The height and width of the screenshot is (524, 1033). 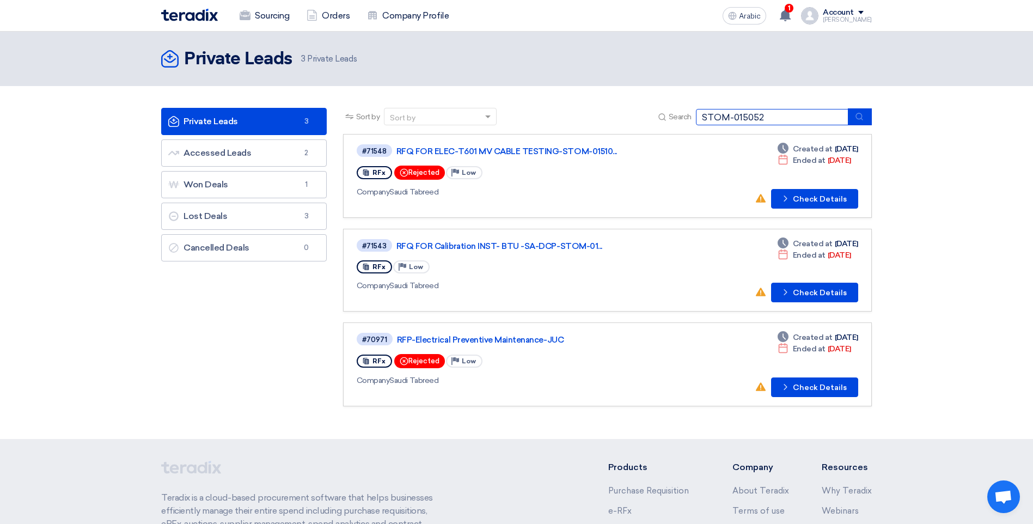 I want to click on img: Teradix logo, so click(x=189, y=15).